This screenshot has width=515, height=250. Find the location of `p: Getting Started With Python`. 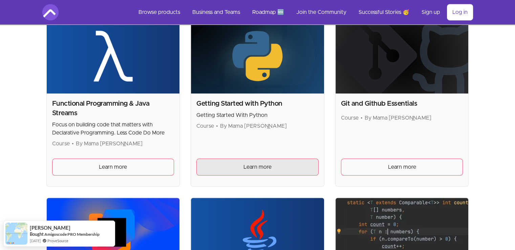

p: Getting Started With Python is located at coordinates (257, 115).